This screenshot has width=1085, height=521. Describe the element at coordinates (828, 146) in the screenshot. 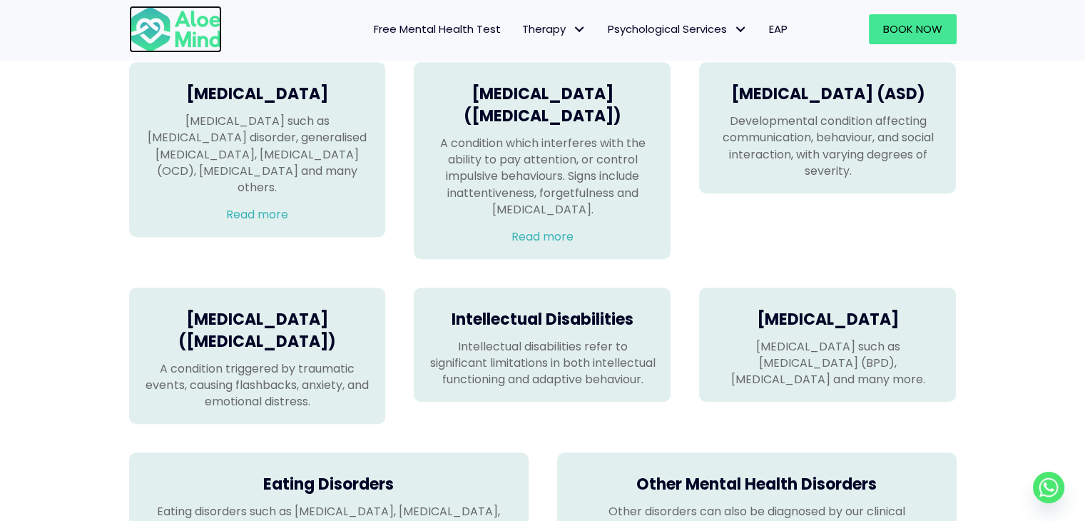

I see `p: Developmental condition affecting communication, behaviour, and social interaction, with varying ...` at that location.